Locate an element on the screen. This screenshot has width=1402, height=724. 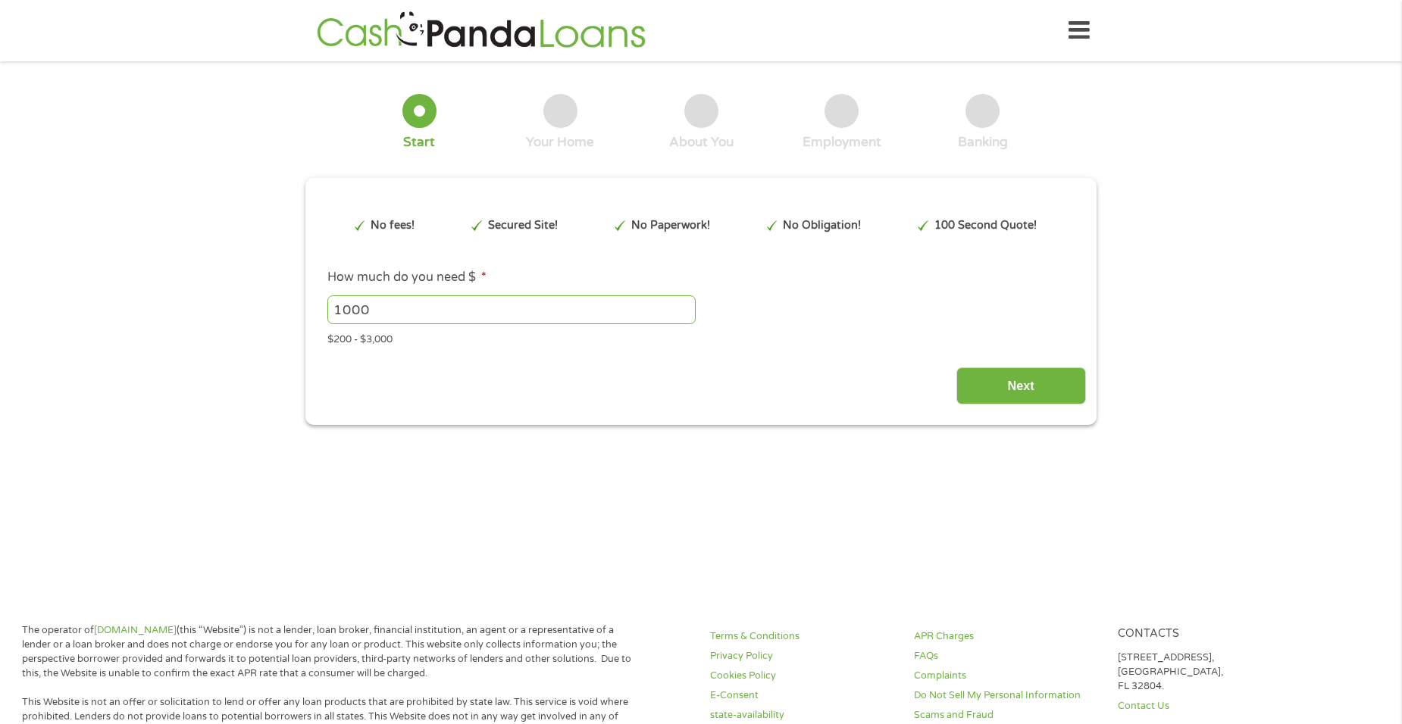
a: Terms & Conditions is located at coordinates (802, 636).